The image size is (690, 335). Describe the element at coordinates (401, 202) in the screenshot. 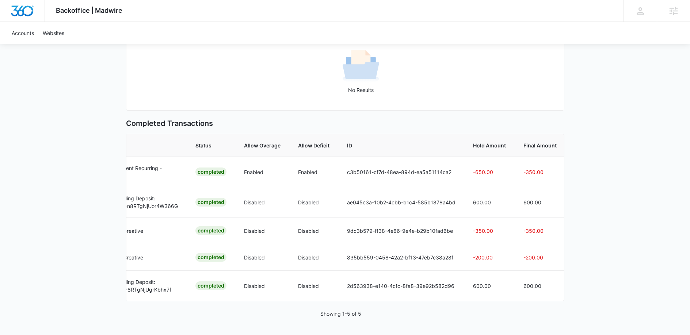

I see `p: ae045c3a-10b2-4cbb-b1c4-585b1878a4bd` at that location.